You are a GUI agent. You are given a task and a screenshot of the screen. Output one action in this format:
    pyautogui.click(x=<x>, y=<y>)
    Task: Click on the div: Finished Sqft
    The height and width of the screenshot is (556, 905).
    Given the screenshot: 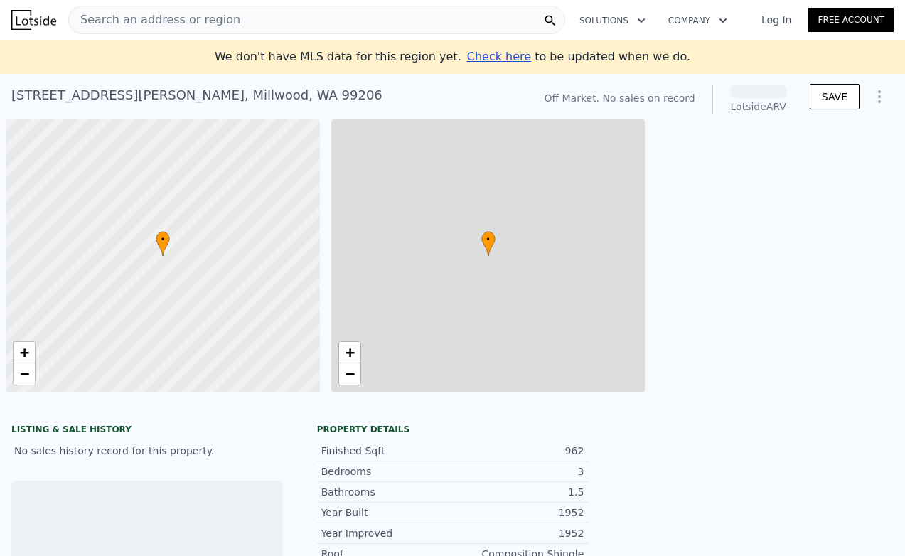 What is the action you would take?
    pyautogui.click(x=387, y=451)
    